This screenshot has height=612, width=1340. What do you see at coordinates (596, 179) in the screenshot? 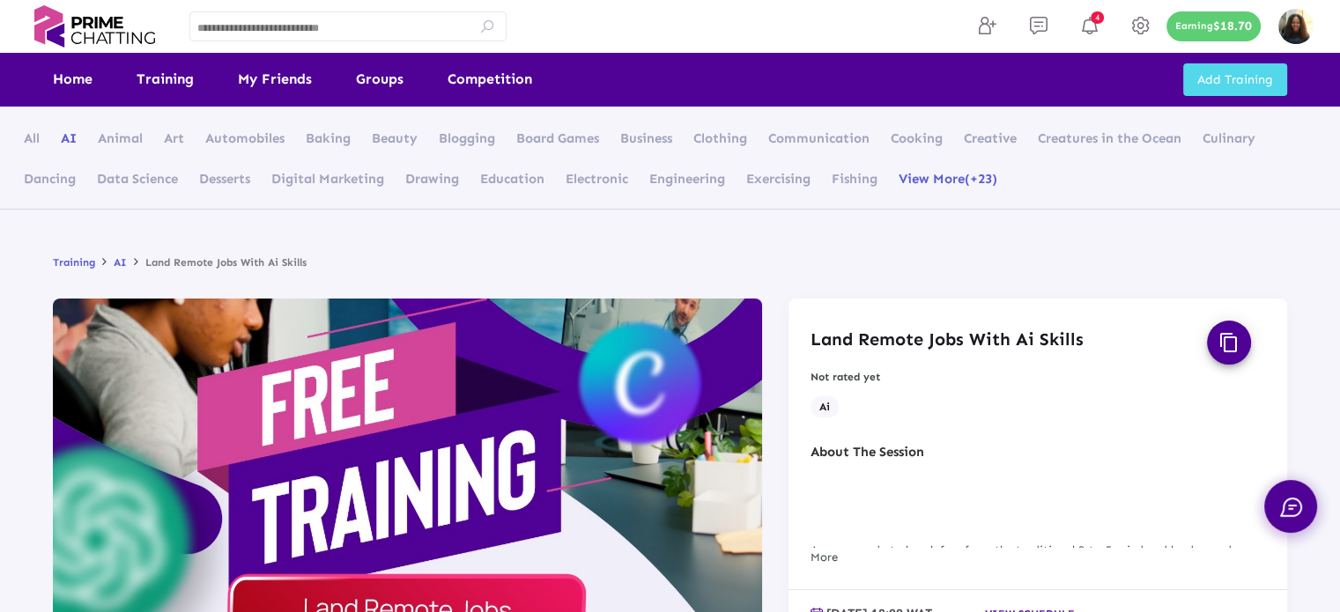
I see `span: Electronic` at bounding box center [596, 179].